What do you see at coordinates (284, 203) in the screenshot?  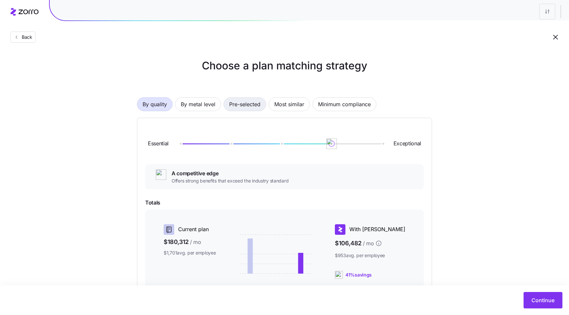 I see `span: Totals` at bounding box center [284, 203].